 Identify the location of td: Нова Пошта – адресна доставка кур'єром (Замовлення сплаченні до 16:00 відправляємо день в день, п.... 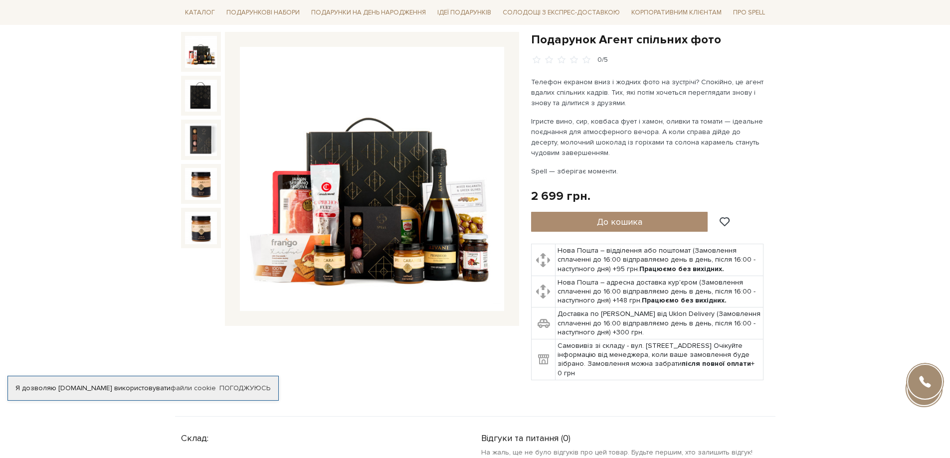
(660, 292).